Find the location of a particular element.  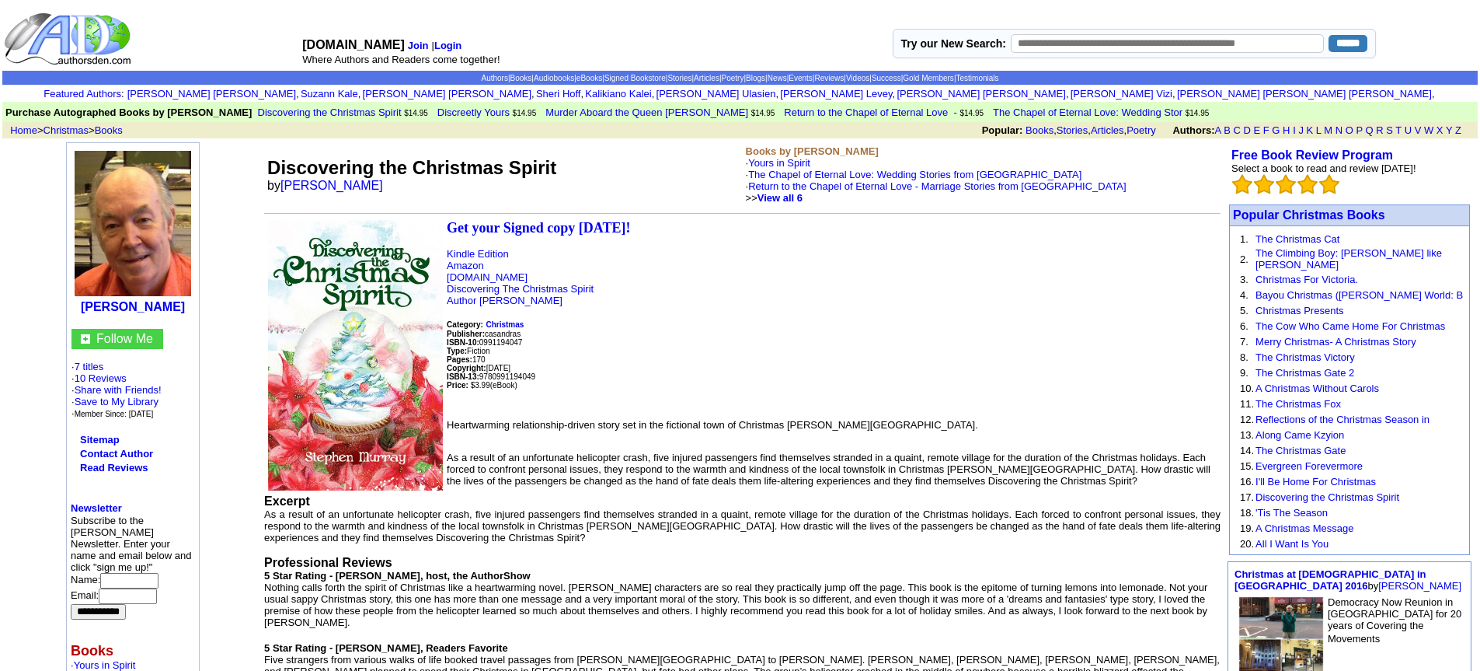

a: Reviews is located at coordinates (829, 78).